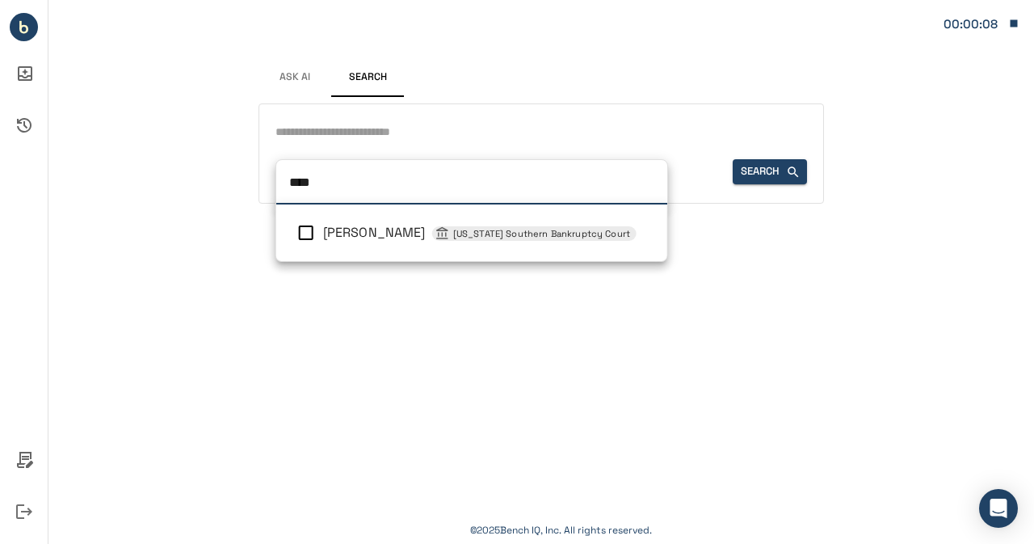 This screenshot has width=1034, height=544. I want to click on div: Open Intercom Messenger, so click(999, 508).